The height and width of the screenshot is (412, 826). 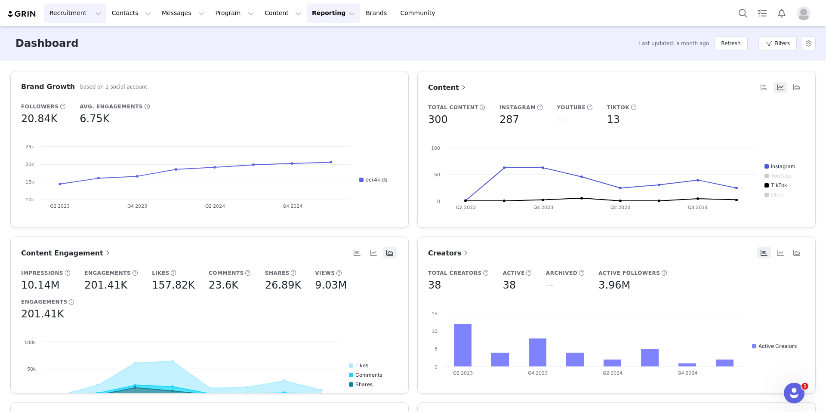 What do you see at coordinates (30, 200) in the screenshot?
I see `text: 10k` at bounding box center [30, 200].